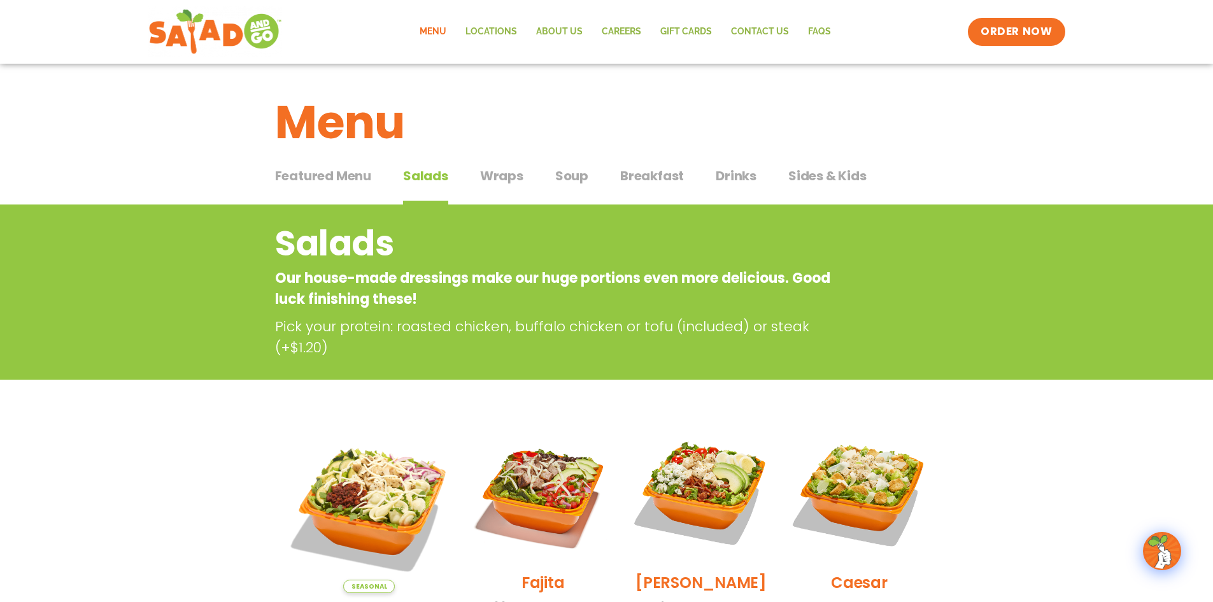 The image size is (1213, 602). I want to click on span: Wraps, so click(502, 176).